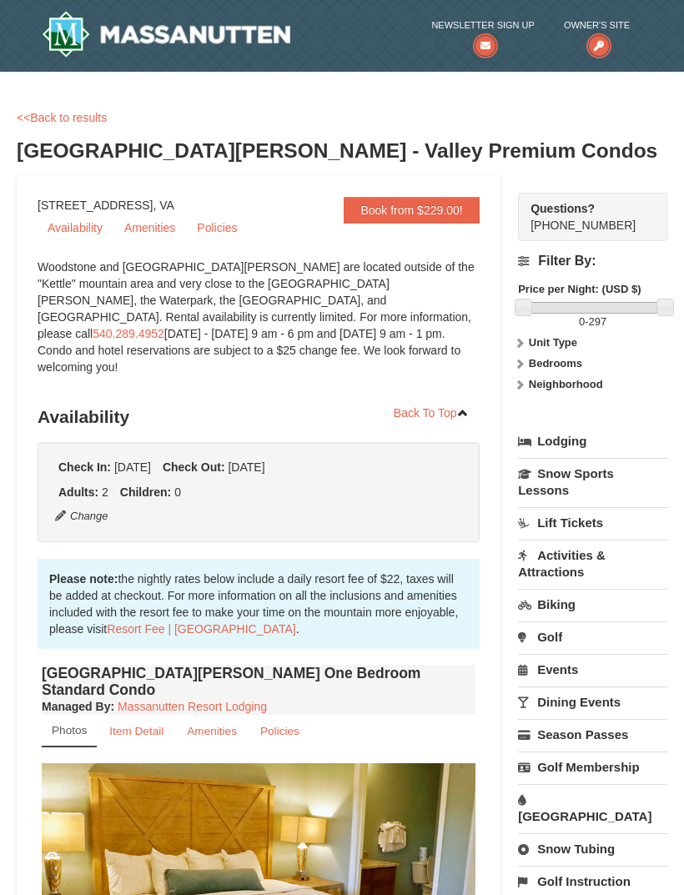  Describe the element at coordinates (592, 848) in the screenshot. I see `a: Snow Tubing` at that location.